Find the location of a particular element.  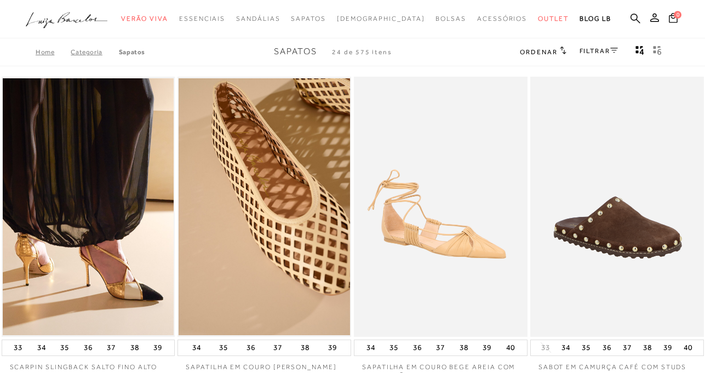

a: SCARPIN SLINGBACK SALTO FINO ALTO EM COURO MULTICOR DEBRUM DOURADO SCARPIN SLINGBACK SALTO FINO A... is located at coordinates (88, 207).